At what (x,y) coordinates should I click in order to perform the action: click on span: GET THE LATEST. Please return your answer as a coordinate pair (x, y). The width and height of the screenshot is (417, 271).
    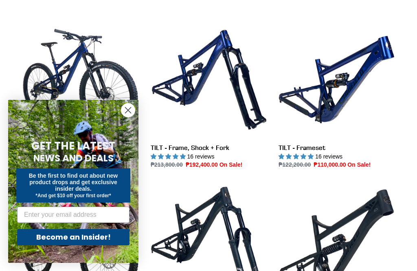
    Looking at the image, I should click on (73, 146).